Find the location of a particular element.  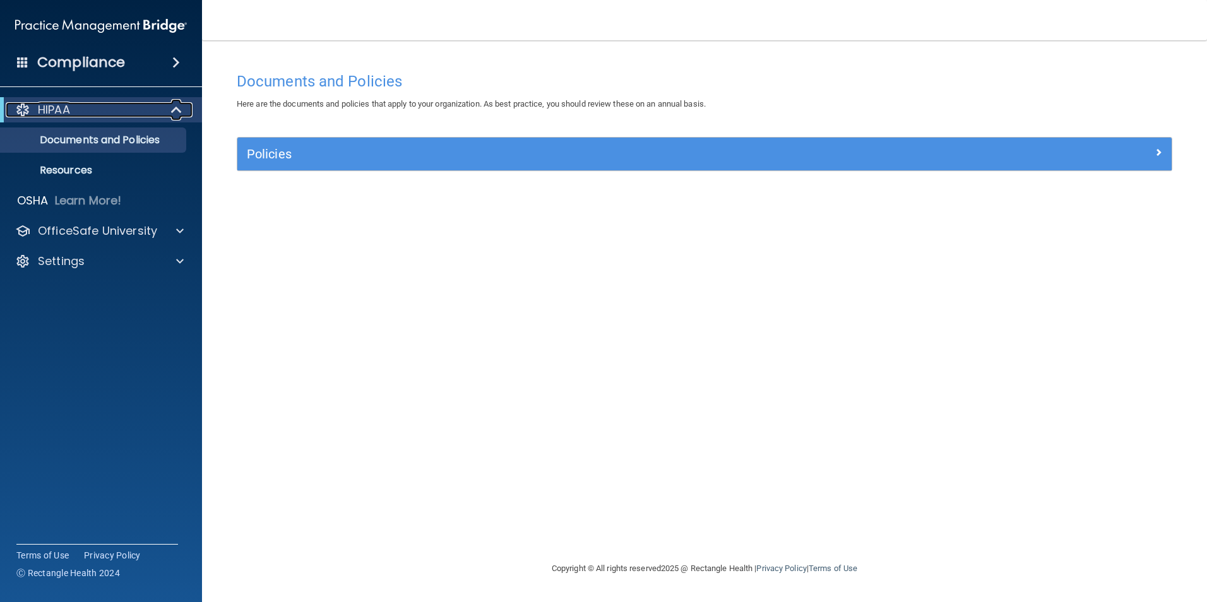

p: HIPAA is located at coordinates (54, 110).